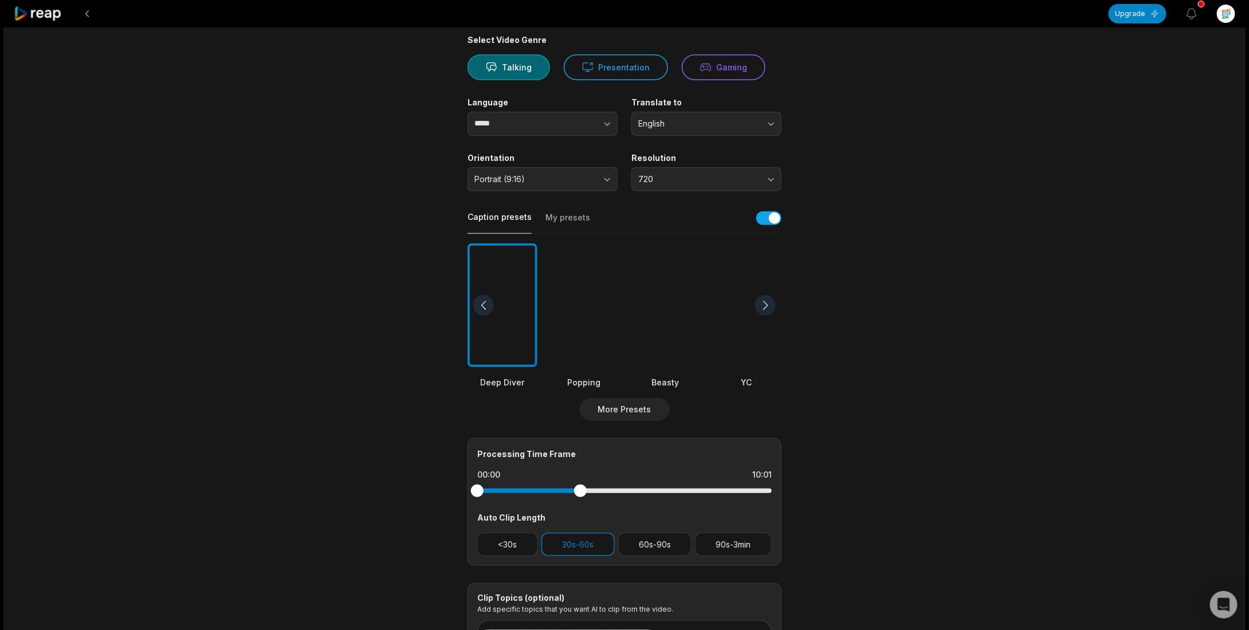 The height and width of the screenshot is (630, 1249). Describe the element at coordinates (706, 103) in the screenshot. I see `label: Translate to` at that location.